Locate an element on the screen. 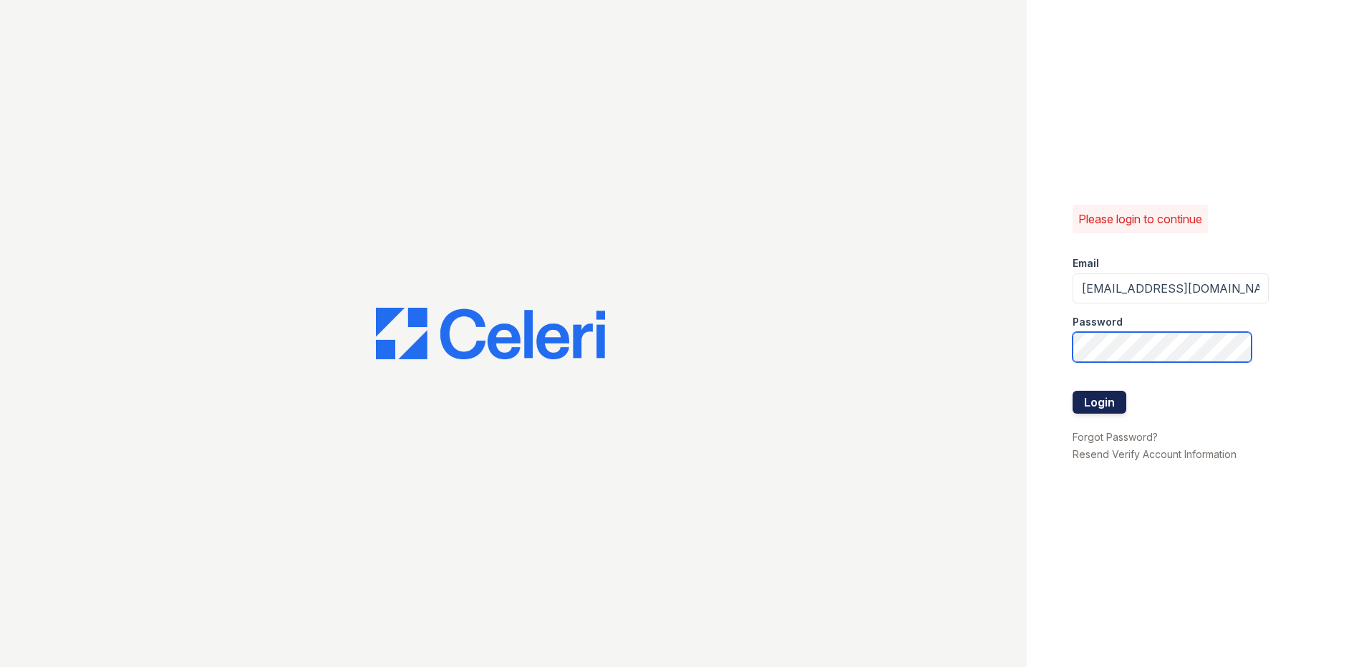  label: Email is located at coordinates (1085, 263).